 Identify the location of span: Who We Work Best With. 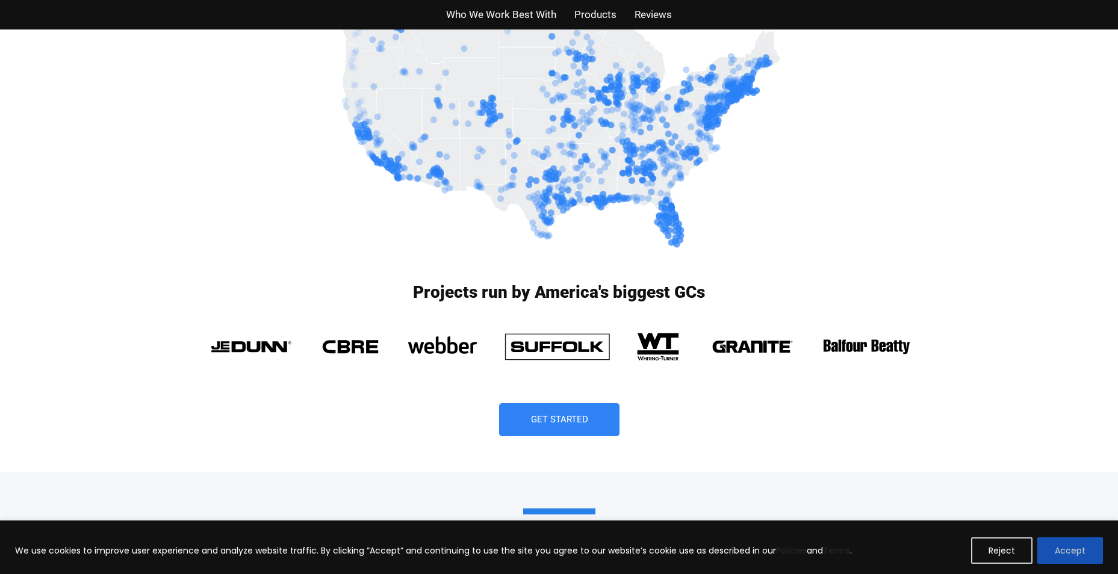
(501, 14).